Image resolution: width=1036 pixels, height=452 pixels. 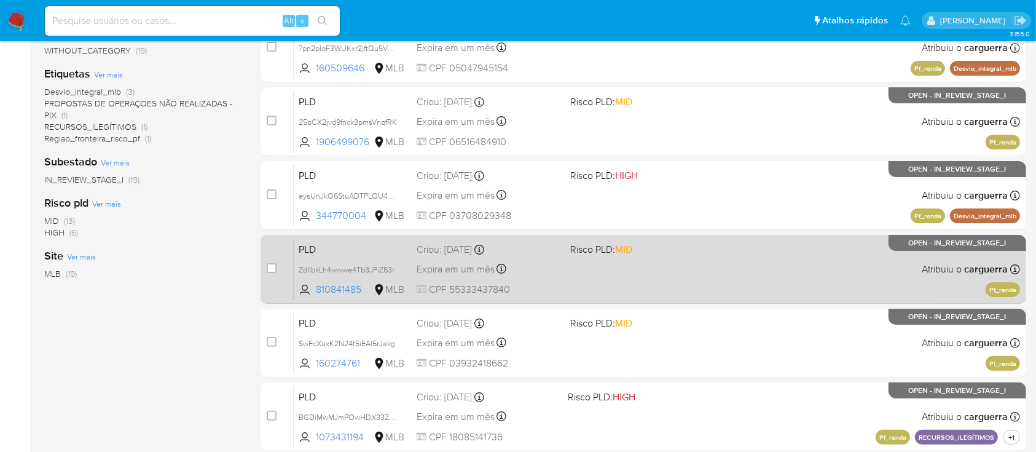 What do you see at coordinates (322, 21) in the screenshot?
I see `button: search-icon` at bounding box center [322, 21].